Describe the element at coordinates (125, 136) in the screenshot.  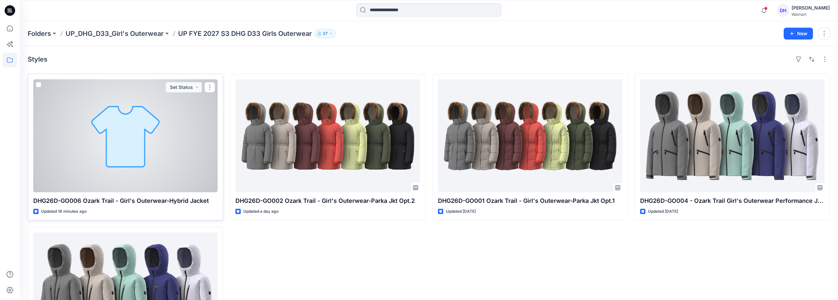
I see `a: DHG26D-GO006 Ozark Trail - Girl's Outerwear-Hybrid Jacket` at that location.